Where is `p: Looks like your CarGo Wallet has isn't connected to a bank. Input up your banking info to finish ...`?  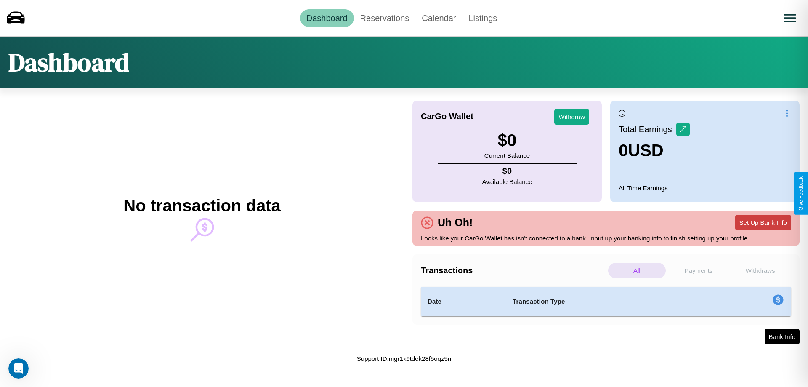 p: Looks like your CarGo Wallet has isn't connected to a bank. Input up your banking info to finish ... is located at coordinates (606, 238).